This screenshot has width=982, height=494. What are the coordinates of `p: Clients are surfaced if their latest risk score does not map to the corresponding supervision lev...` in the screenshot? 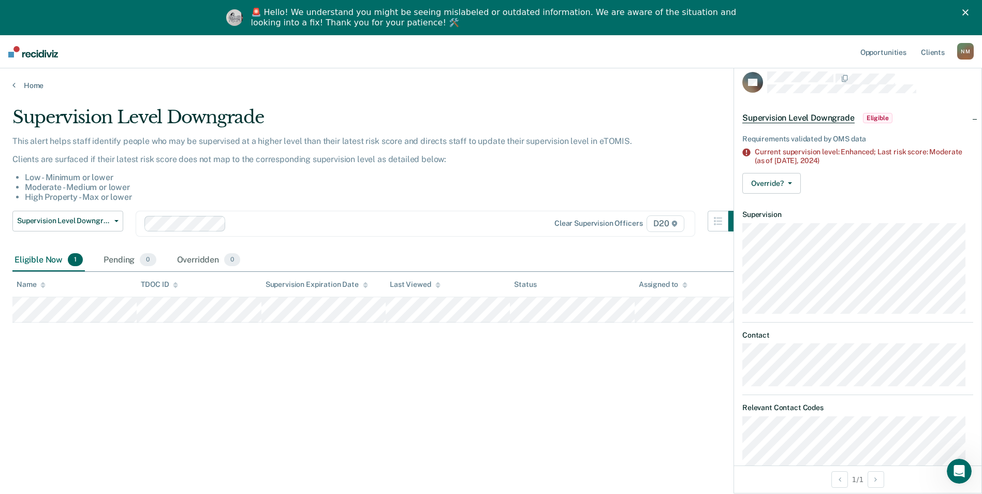 It's located at (381, 159).